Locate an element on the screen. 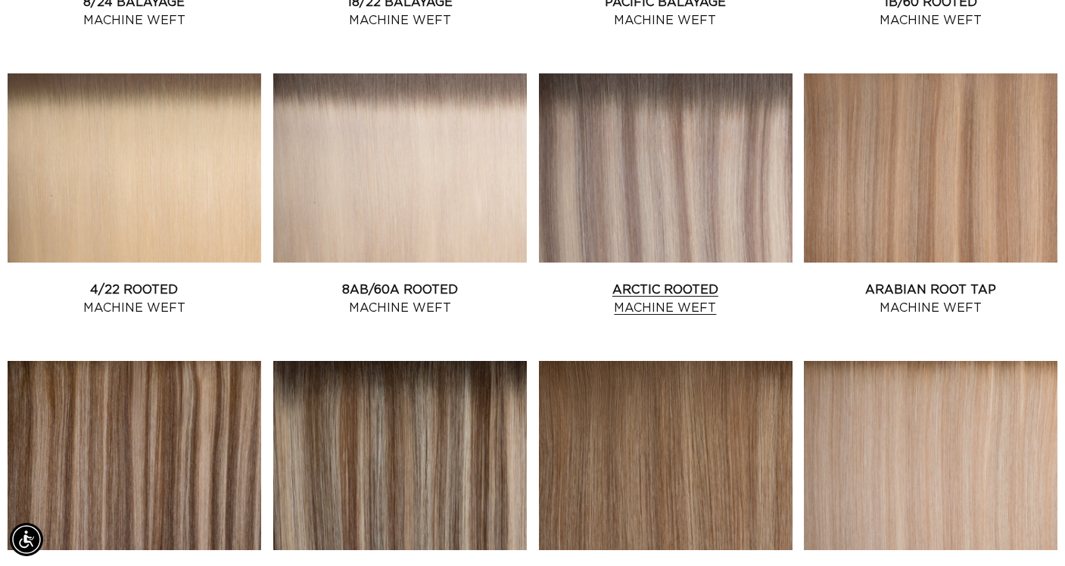  a: Arctic Rooted Machine Weft is located at coordinates (665, 299).